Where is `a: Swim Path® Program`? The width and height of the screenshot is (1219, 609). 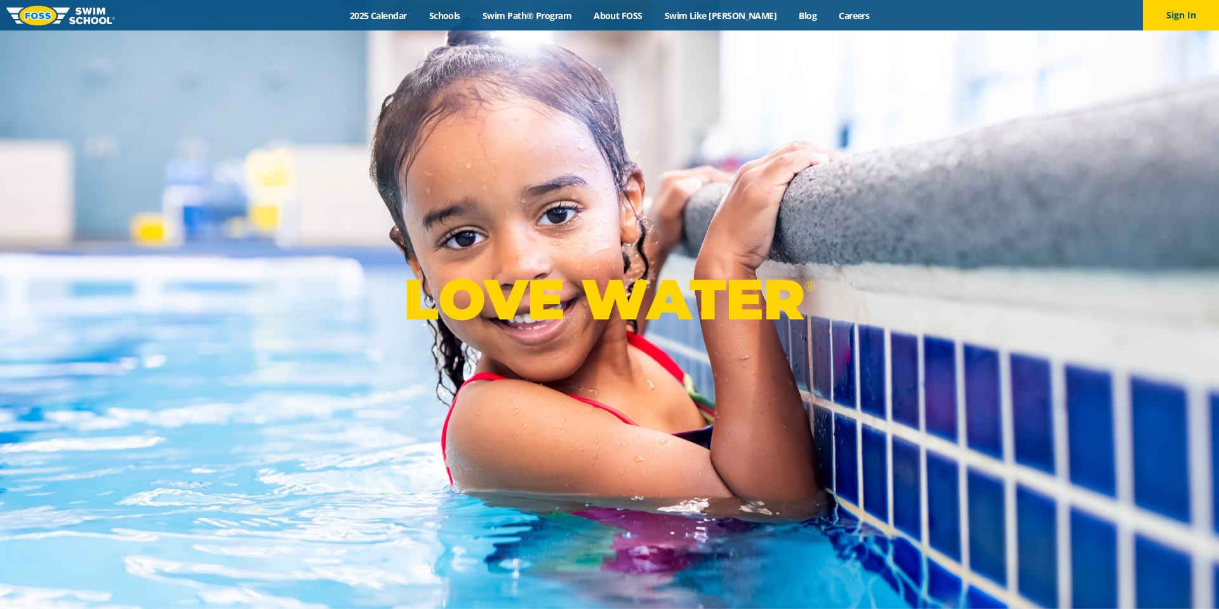
a: Swim Path® Program is located at coordinates (526, 15).